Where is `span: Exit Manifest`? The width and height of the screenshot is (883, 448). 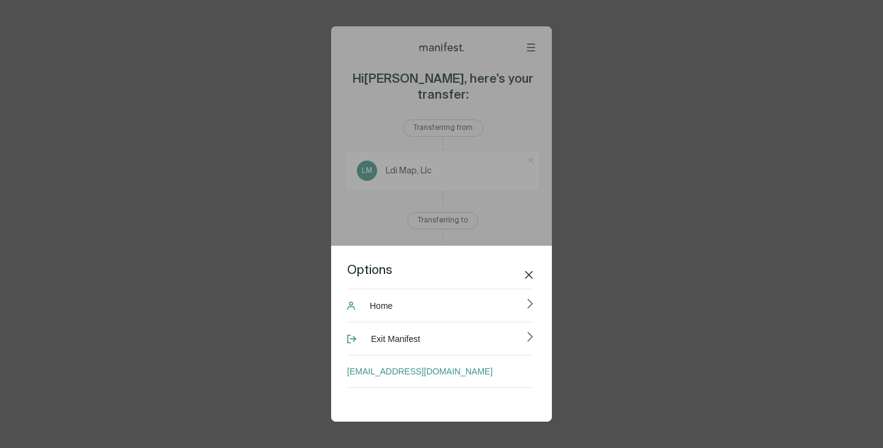 span: Exit Manifest is located at coordinates (396, 339).